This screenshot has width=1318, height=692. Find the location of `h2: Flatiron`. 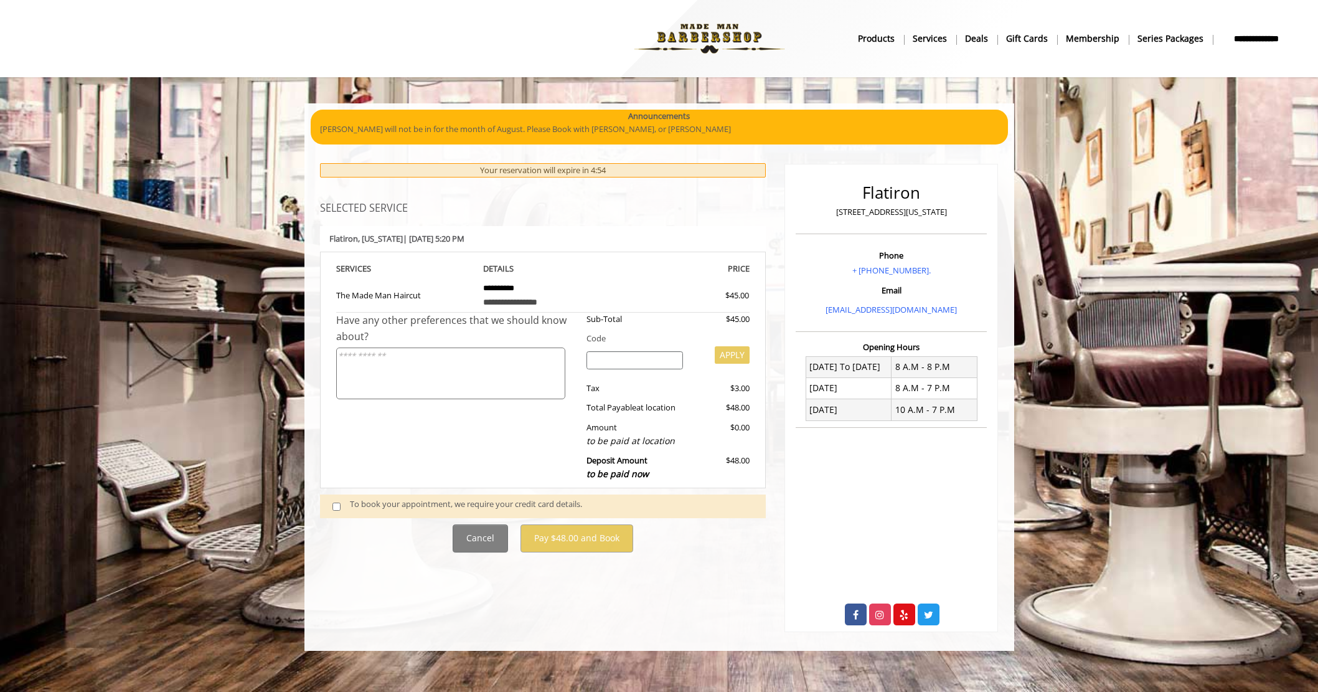

h2: Flatiron is located at coordinates (891, 192).